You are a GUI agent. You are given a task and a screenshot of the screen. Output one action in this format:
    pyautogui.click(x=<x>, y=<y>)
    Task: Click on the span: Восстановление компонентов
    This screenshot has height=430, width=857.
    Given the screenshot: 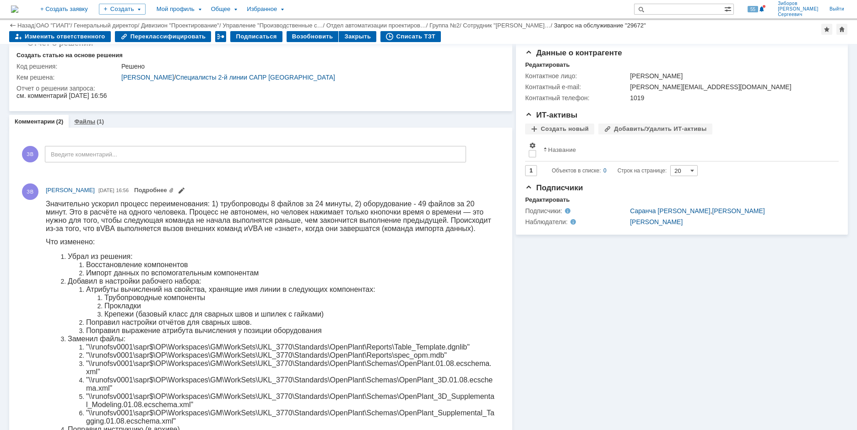 What is the action you would take?
    pyautogui.click(x=91, y=65)
    